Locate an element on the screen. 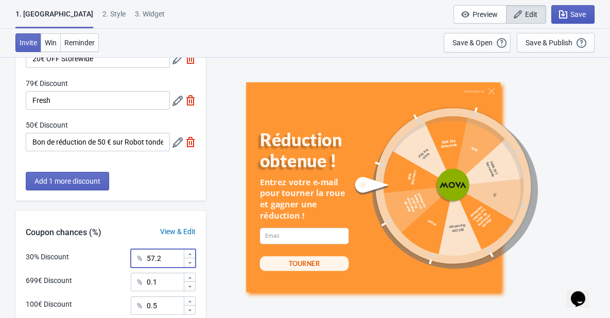 The width and height of the screenshot is (610, 318). div: 3. Widget is located at coordinates (150, 18).